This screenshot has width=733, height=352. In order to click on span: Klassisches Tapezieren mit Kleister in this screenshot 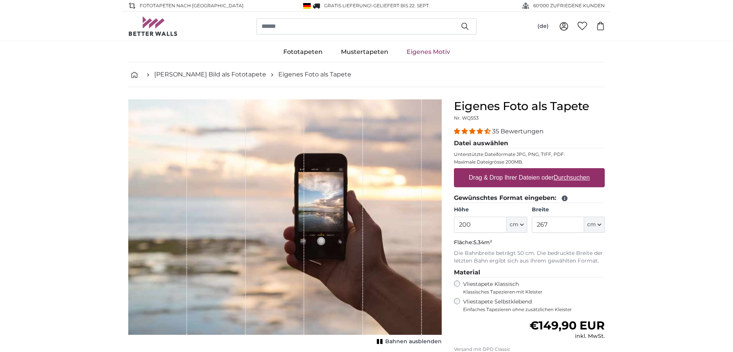, I will do `click(531, 292)`.